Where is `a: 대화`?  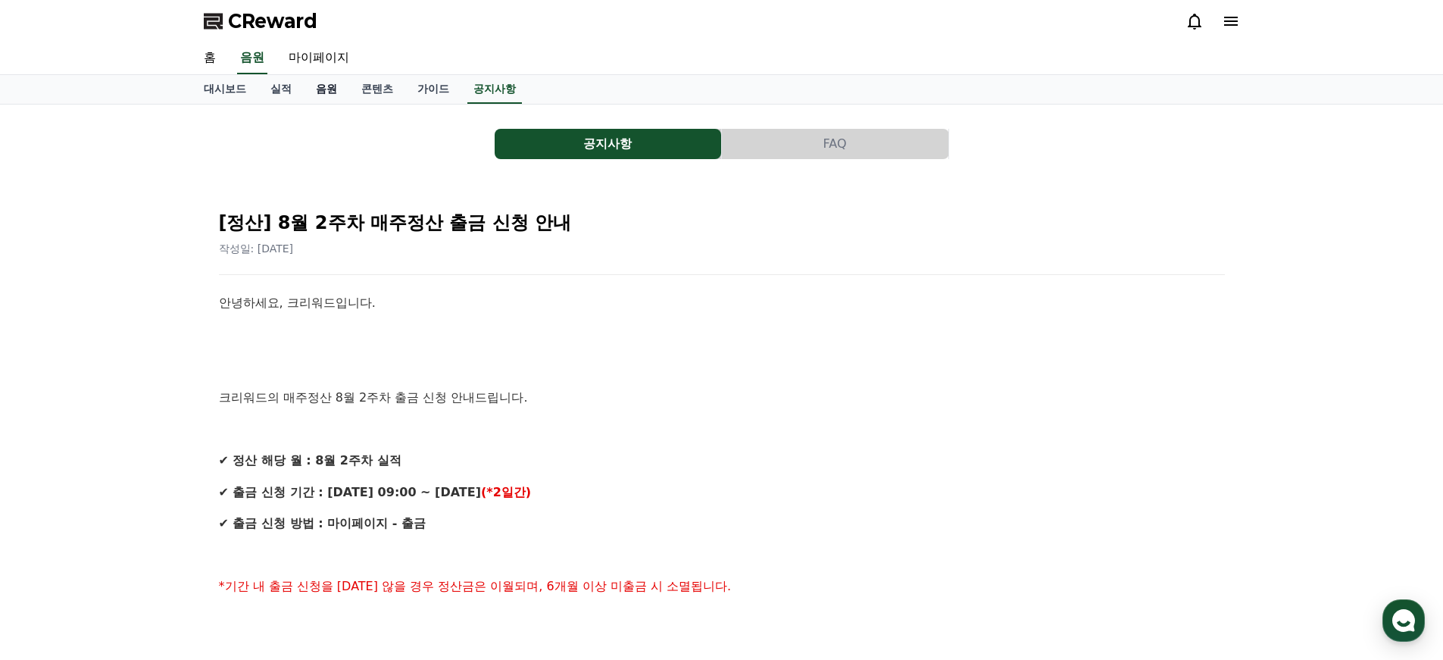 a: 대화 is located at coordinates (148, 499).